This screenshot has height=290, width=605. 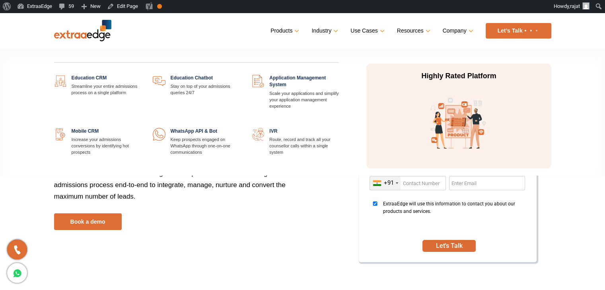 I want to click on a: Book a demo, so click(x=88, y=222).